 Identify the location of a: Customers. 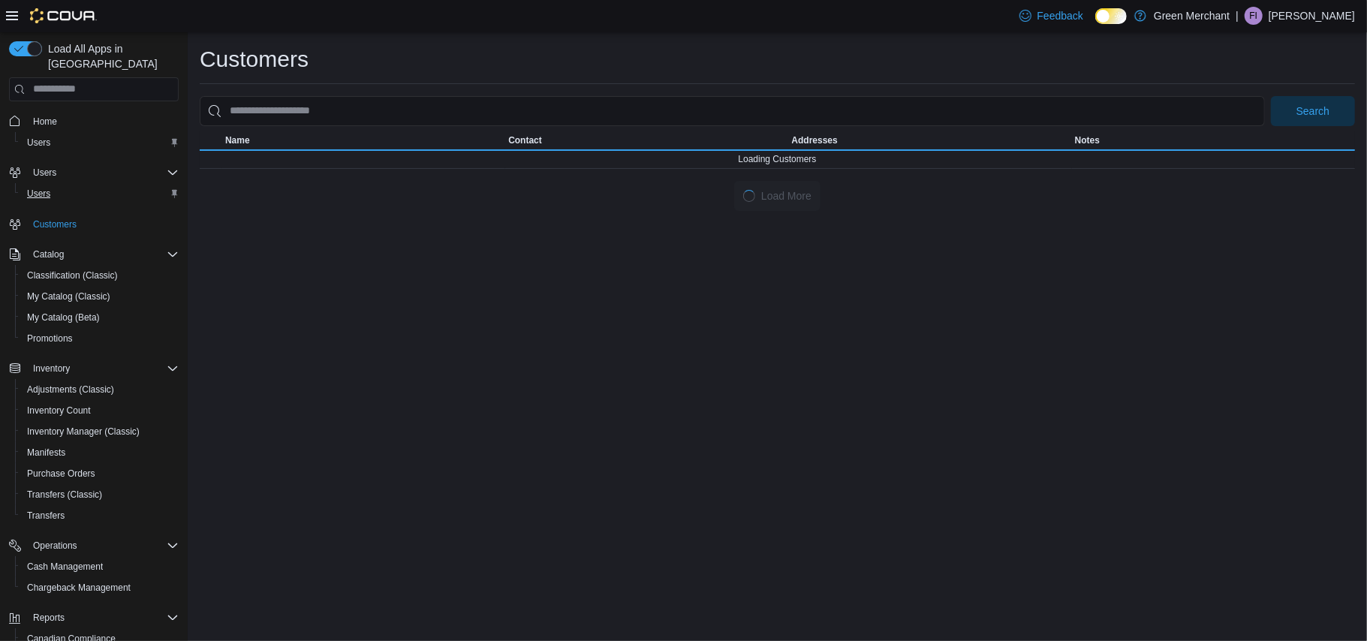
(55, 224).